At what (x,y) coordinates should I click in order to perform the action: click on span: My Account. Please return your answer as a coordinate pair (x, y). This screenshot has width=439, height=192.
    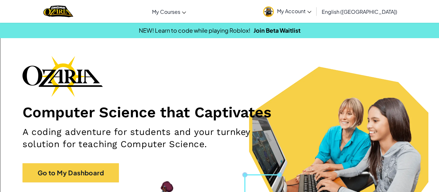
    Looking at the image, I should click on (294, 11).